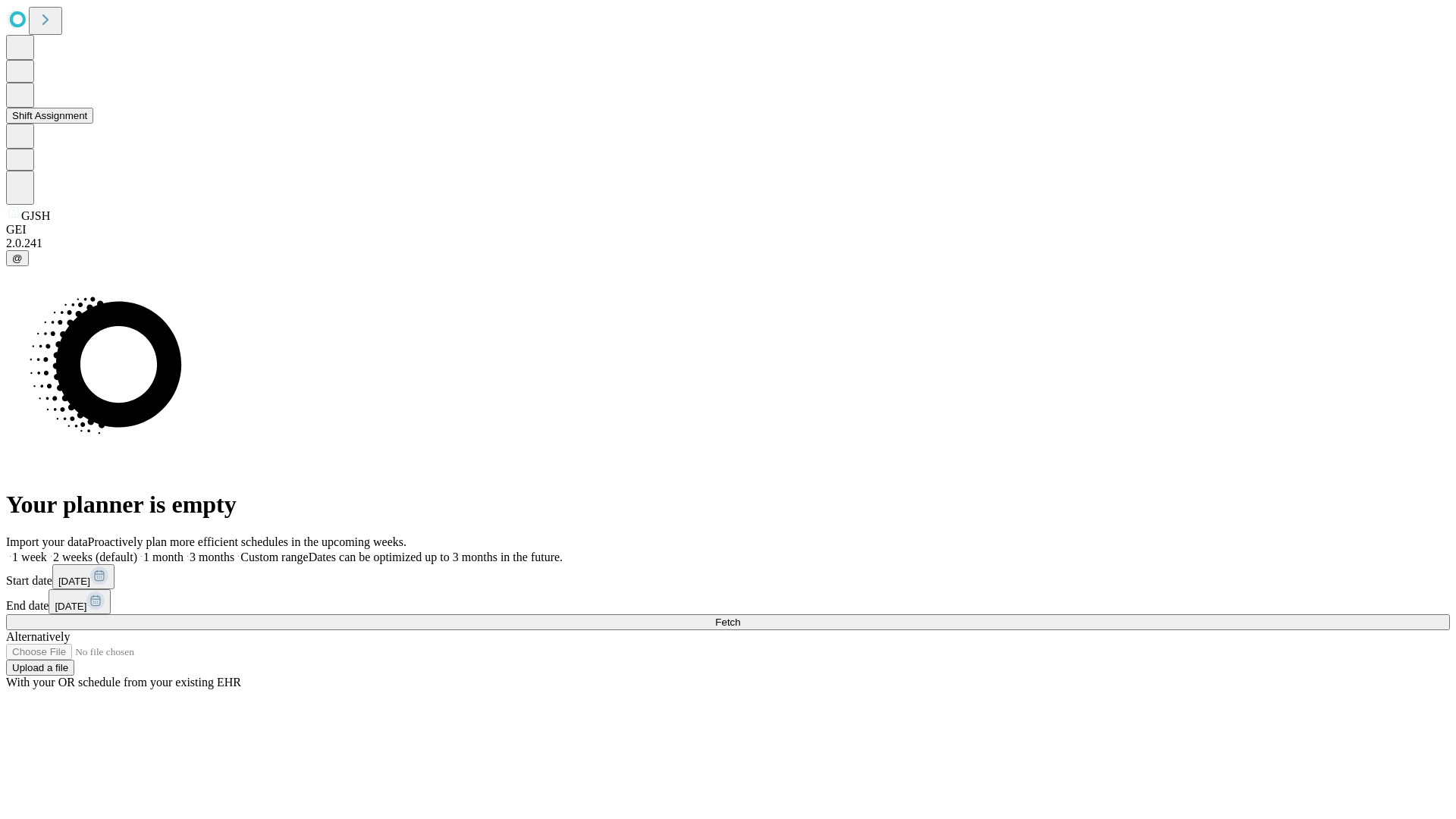  What do you see at coordinates (29, 556) in the screenshot?
I see `span: 1 week` at bounding box center [29, 556].